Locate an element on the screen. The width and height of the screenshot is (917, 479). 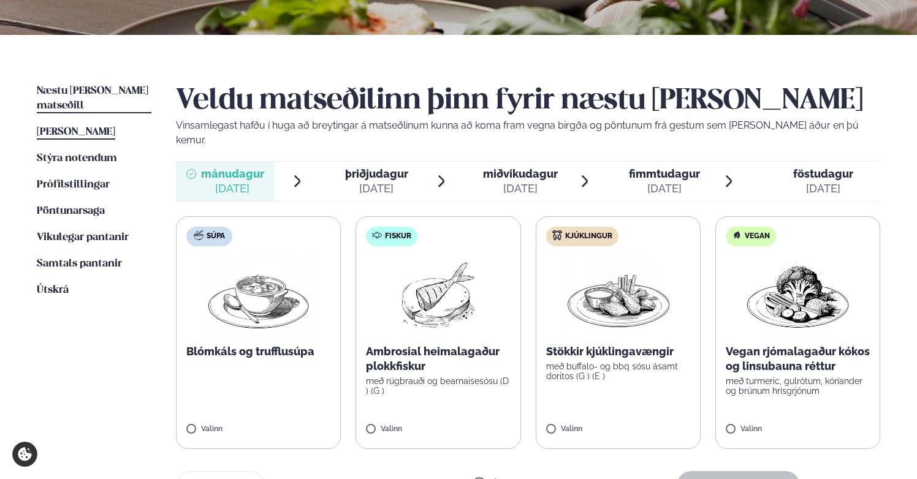
a: Pöntunarsaga is located at coordinates (71, 212).